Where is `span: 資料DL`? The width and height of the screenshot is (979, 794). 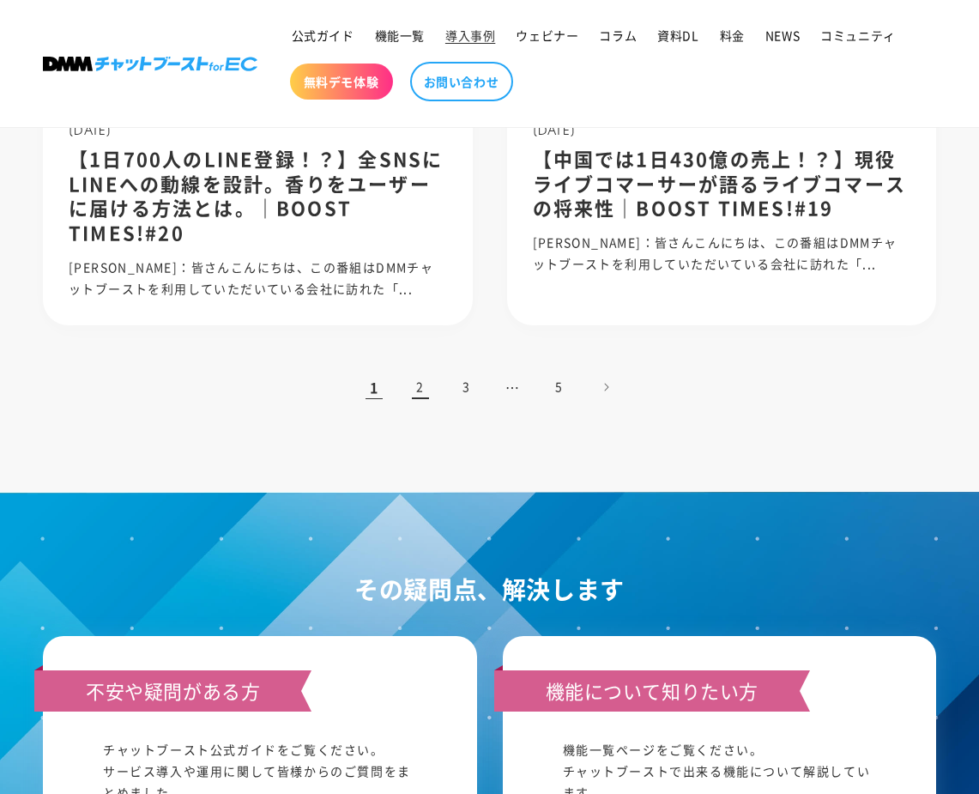 span: 資料DL is located at coordinates (678, 35).